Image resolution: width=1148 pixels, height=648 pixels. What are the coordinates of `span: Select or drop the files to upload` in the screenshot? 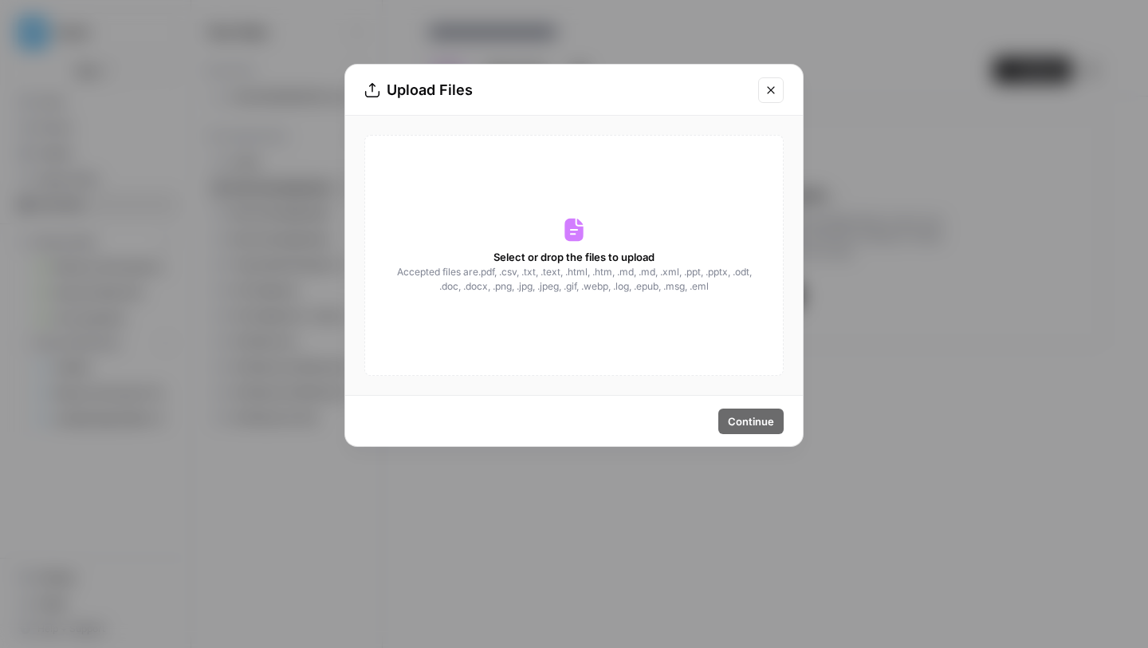 It's located at (574, 257).